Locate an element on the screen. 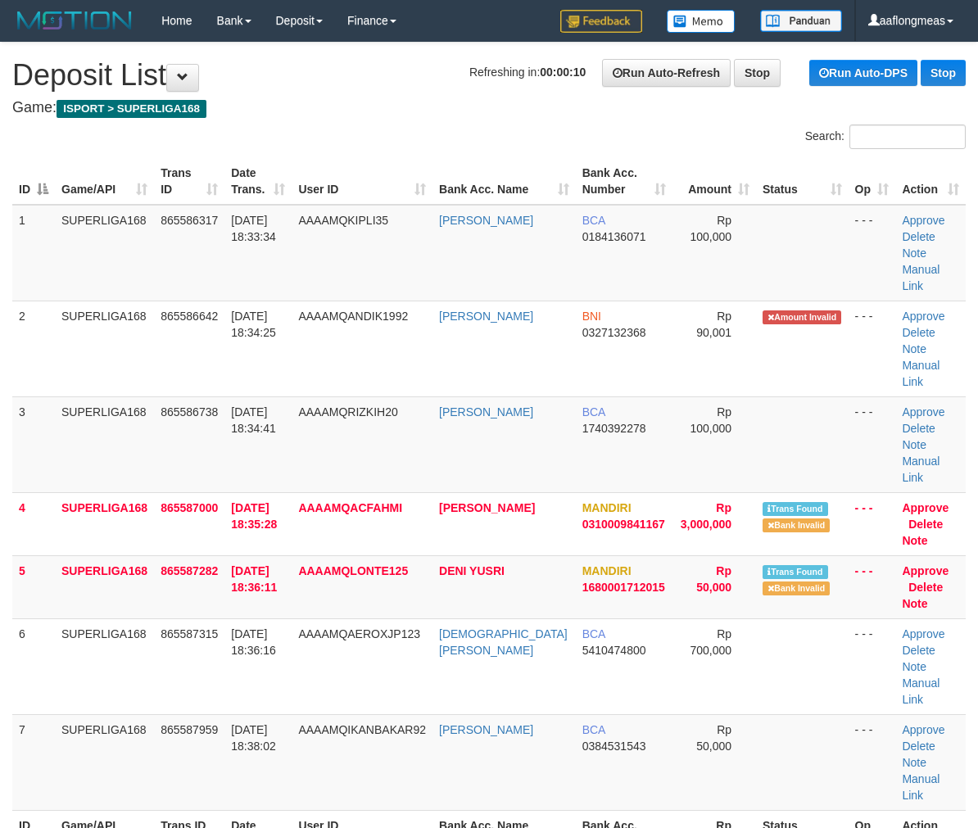  img: Feedback.jpg is located at coordinates (601, 21).